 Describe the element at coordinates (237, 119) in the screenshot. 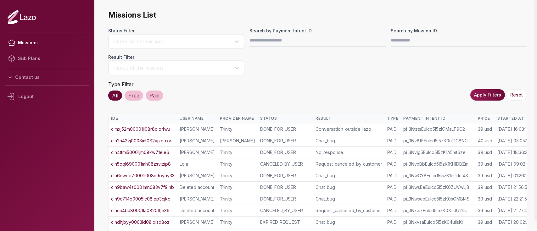

I see `div: Provider Name` at that location.